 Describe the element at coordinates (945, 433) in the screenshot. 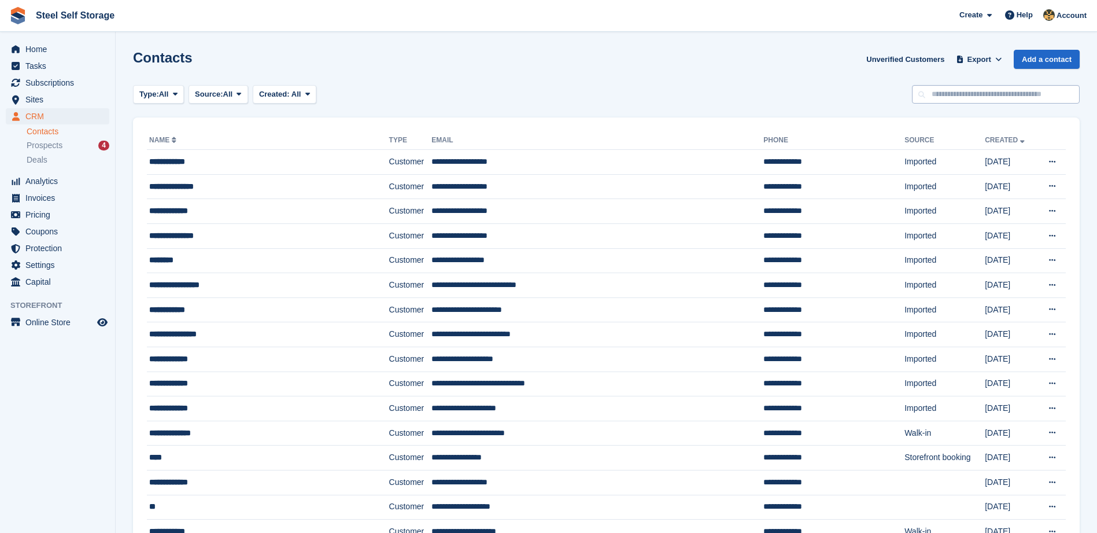

I see `td: Walk-in` at that location.